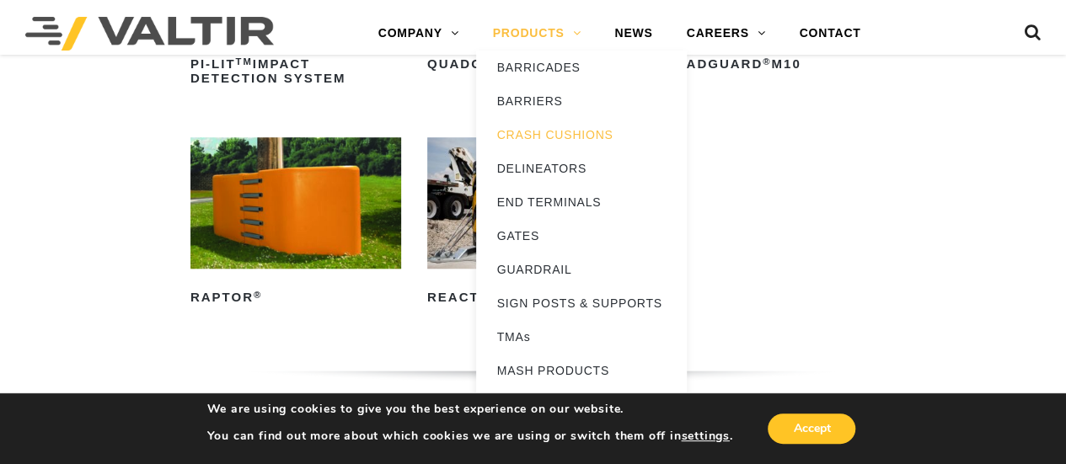 The height and width of the screenshot is (464, 1066). Describe the element at coordinates (812, 429) in the screenshot. I see `button: Accept` at that location.